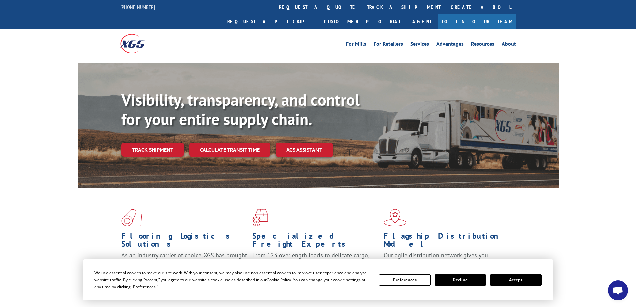 The height and width of the screenshot is (307, 636). I want to click on a: Services, so click(419, 45).